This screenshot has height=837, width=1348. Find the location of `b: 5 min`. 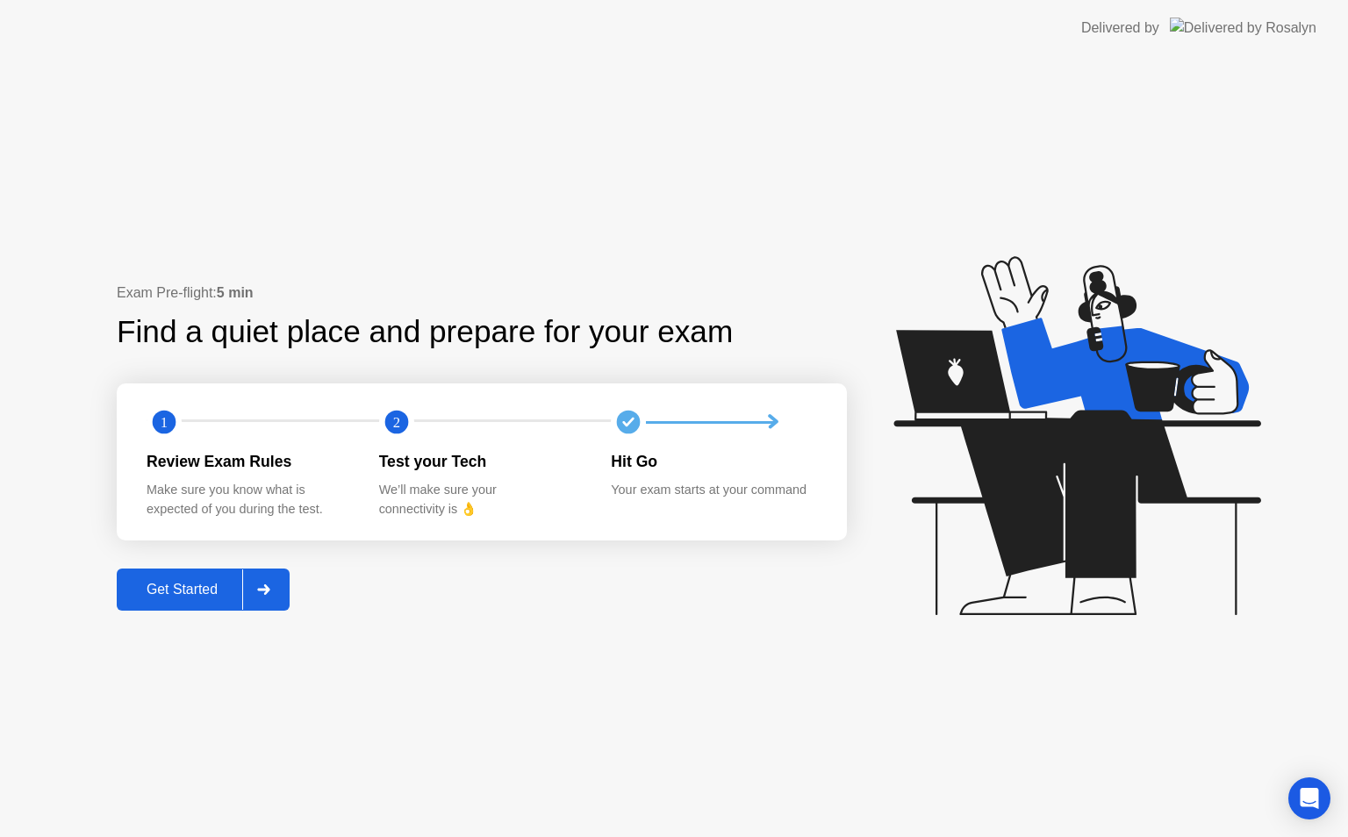

b: 5 min is located at coordinates (235, 292).